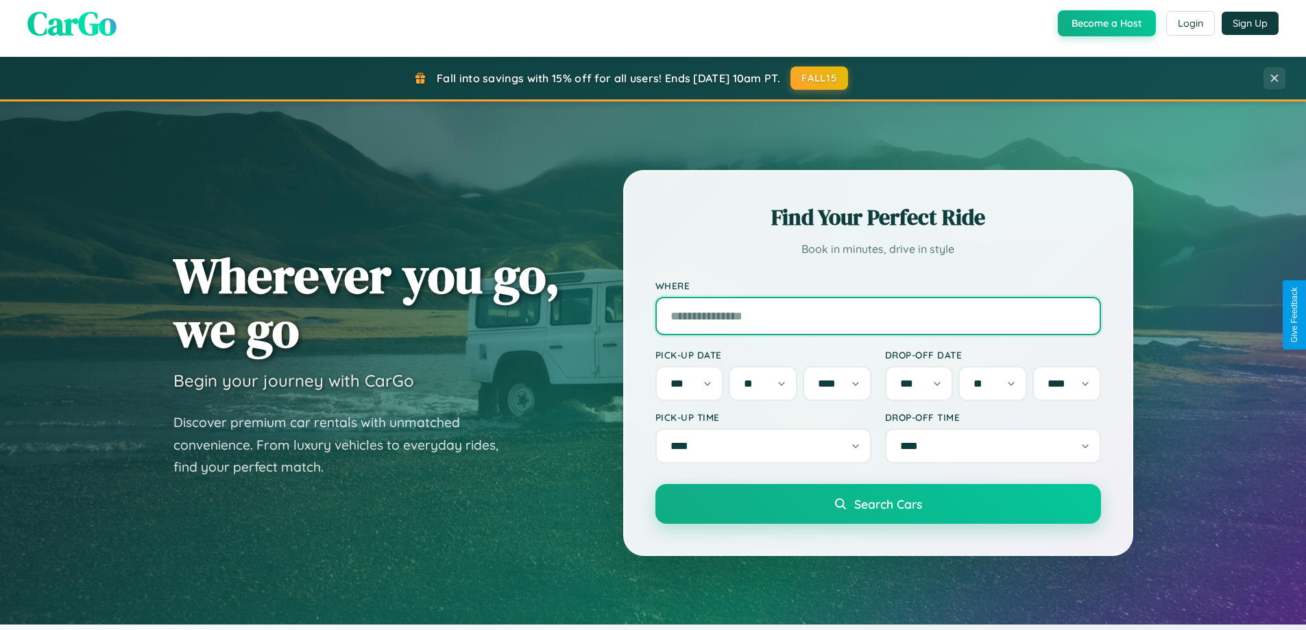  What do you see at coordinates (1190, 23) in the screenshot?
I see `button: Login` at bounding box center [1190, 23].